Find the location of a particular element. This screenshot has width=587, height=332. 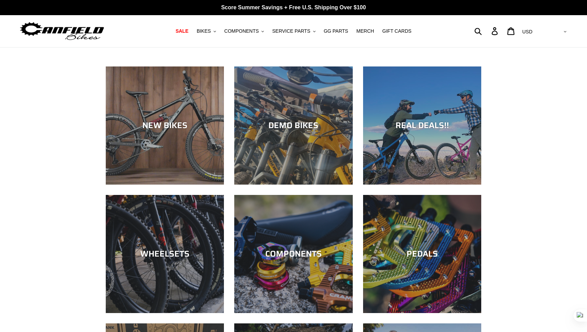

span: GIFT CARDS is located at coordinates (397, 31).